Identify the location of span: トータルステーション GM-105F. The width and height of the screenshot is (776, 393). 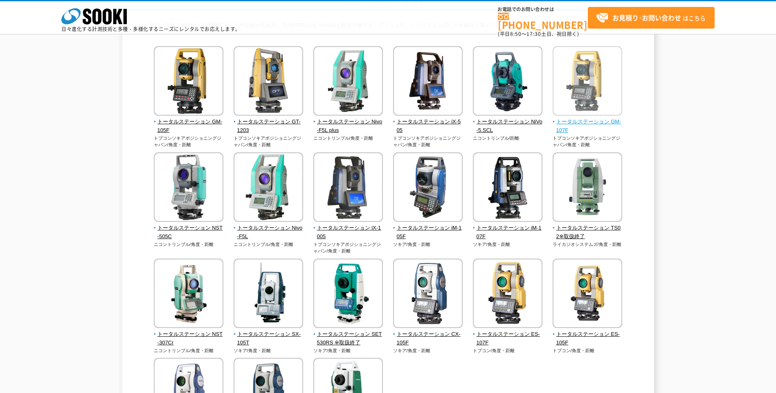
(188, 126).